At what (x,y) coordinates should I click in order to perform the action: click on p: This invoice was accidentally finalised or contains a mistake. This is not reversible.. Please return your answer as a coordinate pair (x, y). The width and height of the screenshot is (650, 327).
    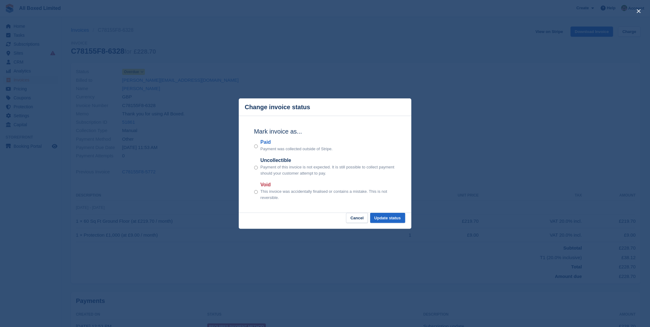
    Looking at the image, I should click on (328, 194).